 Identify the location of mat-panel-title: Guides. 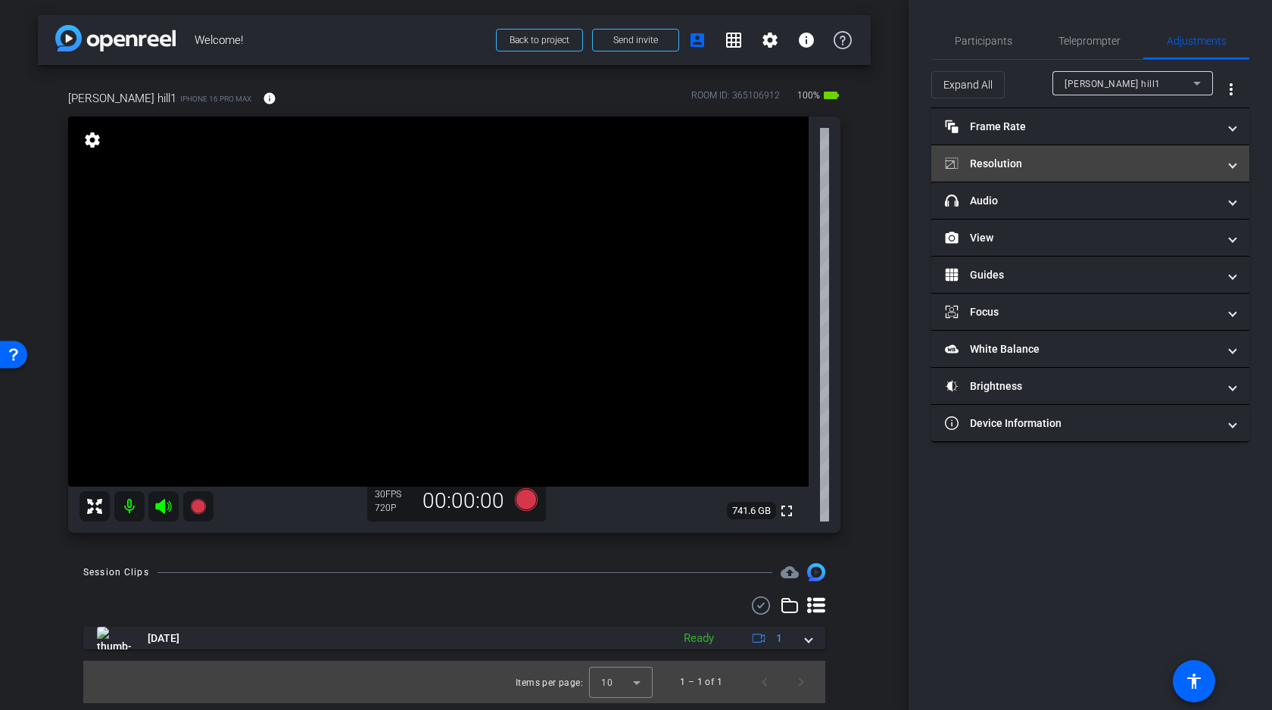
(1081, 275).